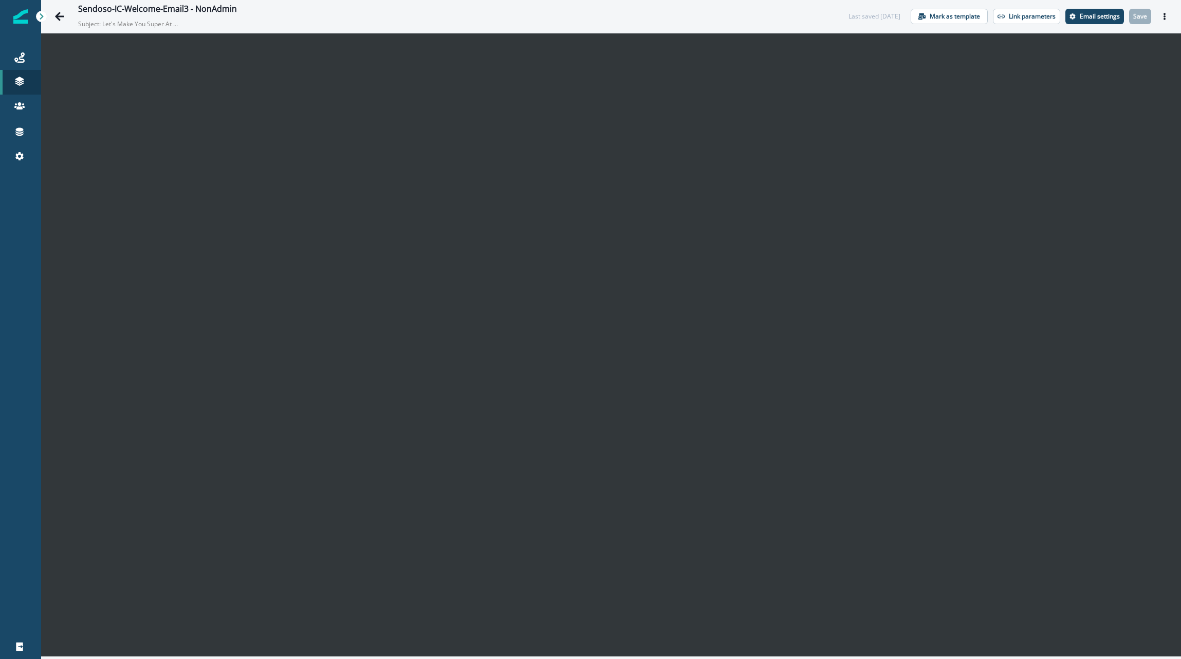 This screenshot has width=1181, height=659. I want to click on button: Actions, so click(1164, 16).